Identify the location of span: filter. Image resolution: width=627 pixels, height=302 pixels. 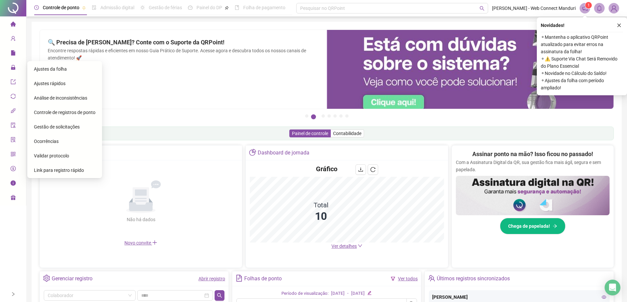
(393, 279).